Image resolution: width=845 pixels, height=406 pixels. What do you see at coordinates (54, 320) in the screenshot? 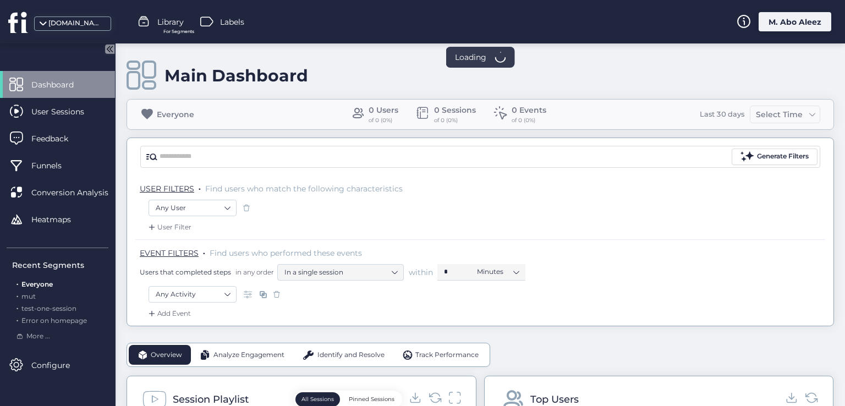
I see `span: Error on homepage` at bounding box center [54, 320].